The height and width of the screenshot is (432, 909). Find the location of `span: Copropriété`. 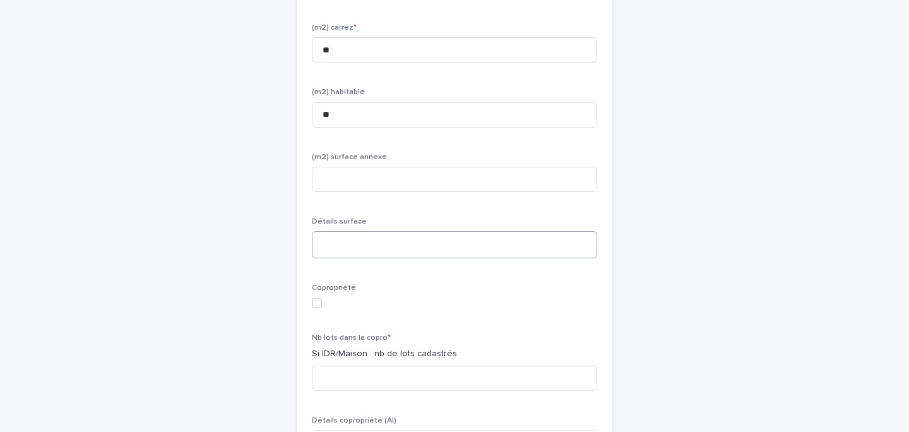

span: Copropriété is located at coordinates (334, 288).